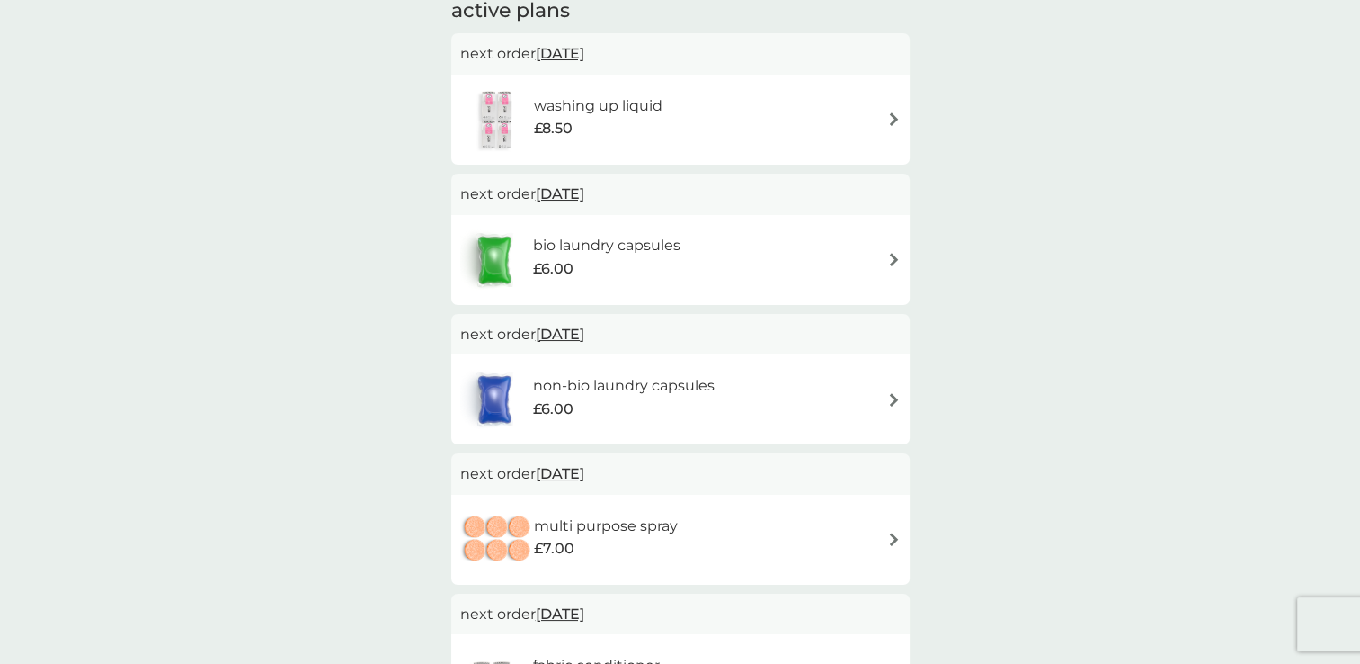 The image size is (1360, 664). I want to click on h6: washing up liquid, so click(598, 106).